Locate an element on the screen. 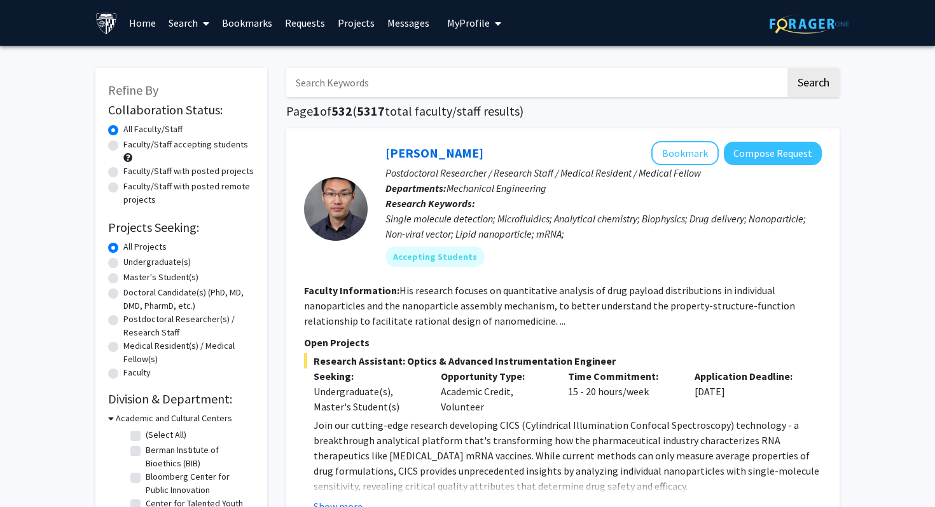 The width and height of the screenshot is (935, 507). h1: Page of ( total faculty/staff results) is located at coordinates (563, 111).